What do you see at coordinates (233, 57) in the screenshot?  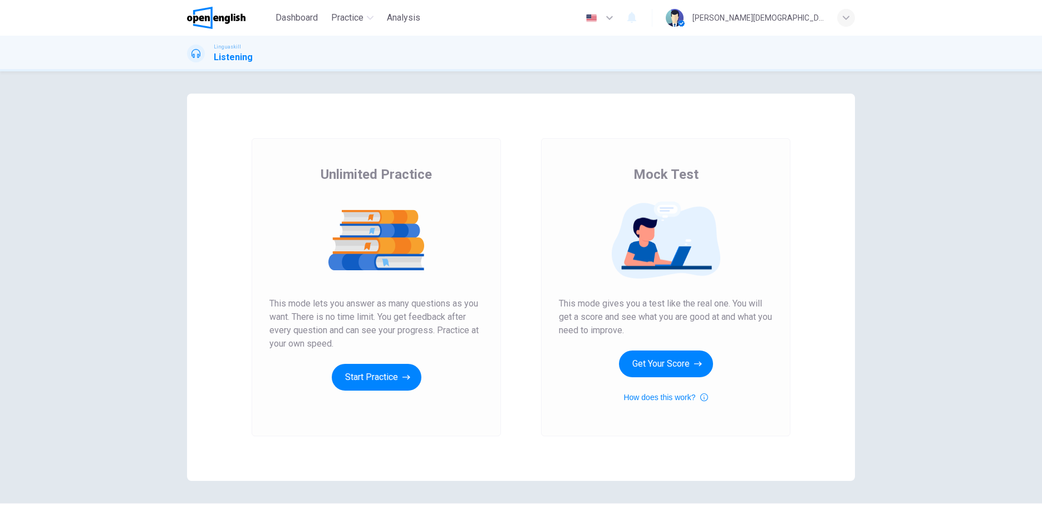 I see `h1: Listening` at bounding box center [233, 57].